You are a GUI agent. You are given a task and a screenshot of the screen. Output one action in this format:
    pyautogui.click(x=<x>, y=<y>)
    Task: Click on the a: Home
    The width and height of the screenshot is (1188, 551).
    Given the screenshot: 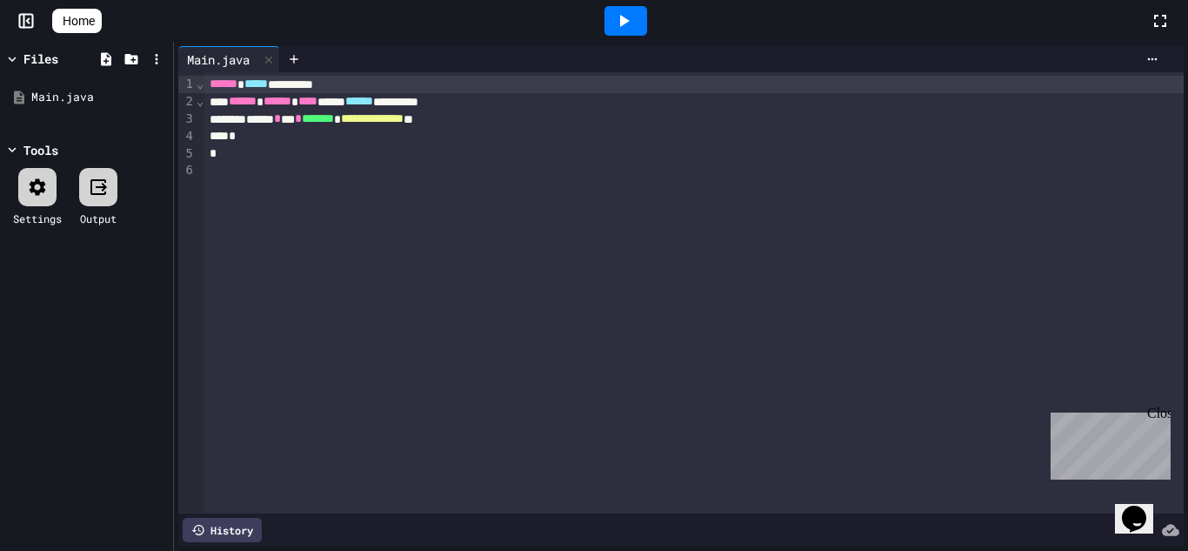 What is the action you would take?
    pyautogui.click(x=77, y=21)
    